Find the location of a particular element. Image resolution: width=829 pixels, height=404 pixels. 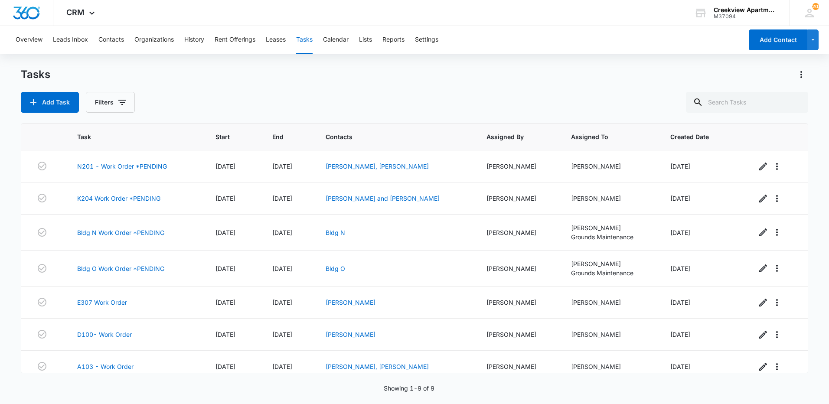

button: Actions is located at coordinates (801, 75).